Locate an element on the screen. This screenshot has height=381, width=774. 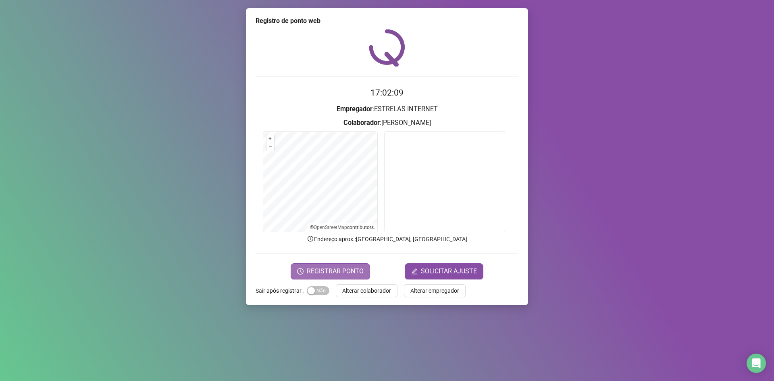
img: QRPoint is located at coordinates (387, 48).